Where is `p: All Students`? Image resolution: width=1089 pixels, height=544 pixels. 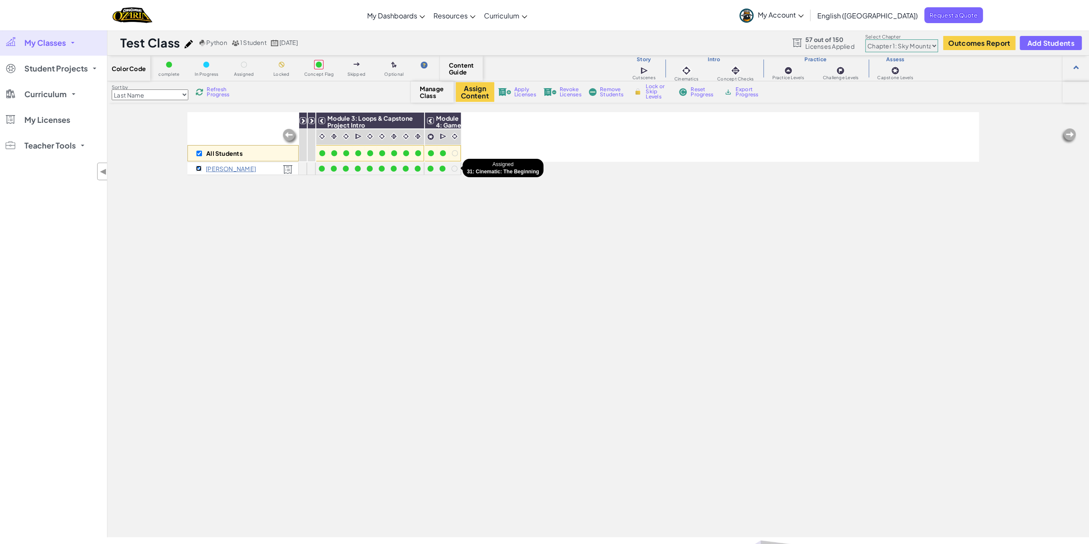 p: All Students is located at coordinates (224, 153).